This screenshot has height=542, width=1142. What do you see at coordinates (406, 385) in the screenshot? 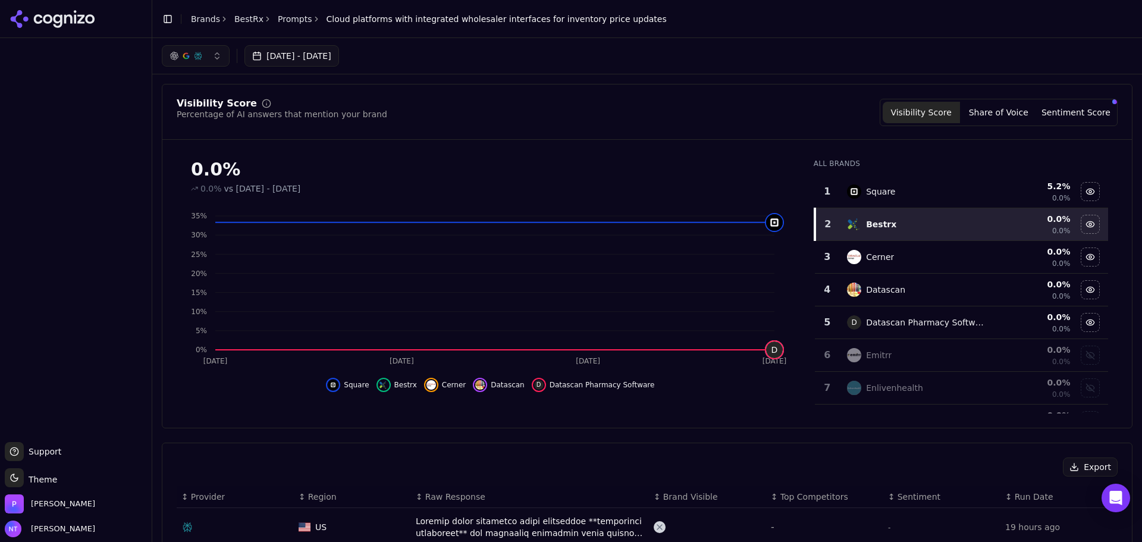
I see `span: Bestrx` at bounding box center [406, 385].